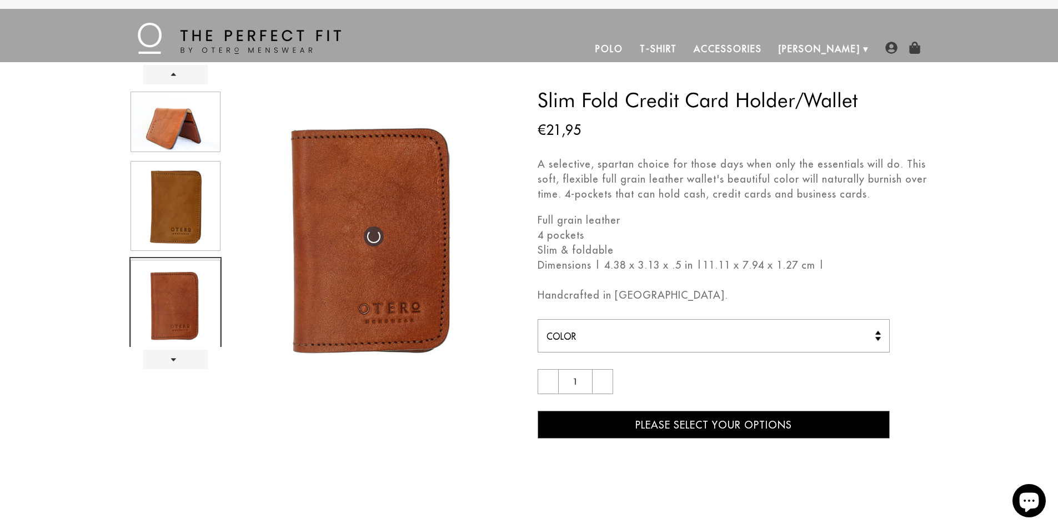 The width and height of the screenshot is (1058, 529). What do you see at coordinates (714, 425) in the screenshot?
I see `button: Please Select Your Options` at bounding box center [714, 425].